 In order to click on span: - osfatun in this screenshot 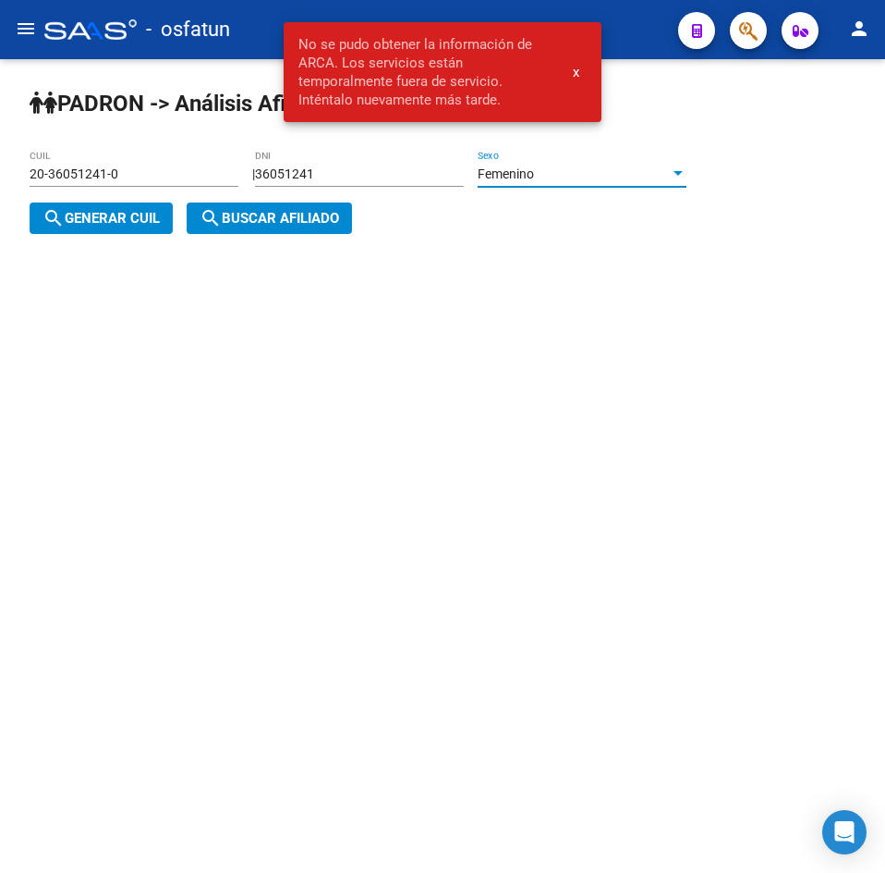, I will do `click(188, 30)`.